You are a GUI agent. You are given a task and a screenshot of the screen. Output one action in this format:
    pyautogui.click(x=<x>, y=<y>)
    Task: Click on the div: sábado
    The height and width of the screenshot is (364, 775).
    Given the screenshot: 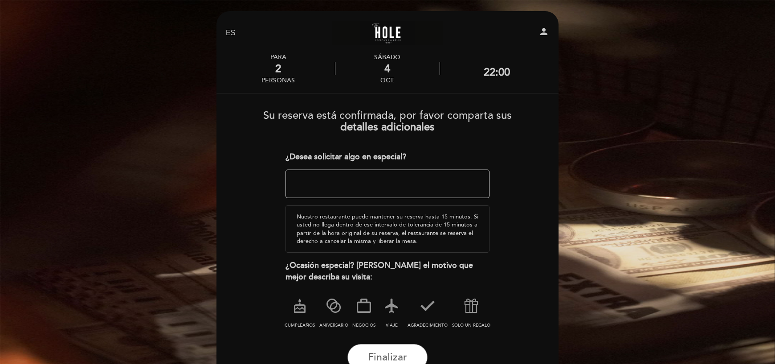 What is the action you would take?
    pyautogui.click(x=387, y=57)
    